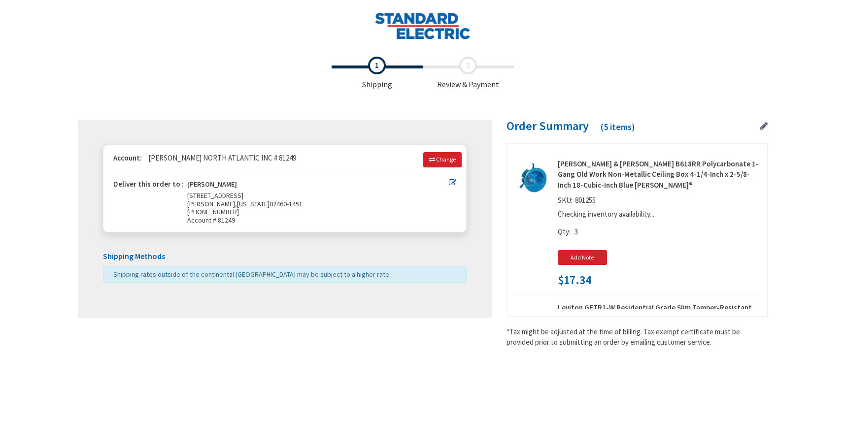  Describe the element at coordinates (148, 184) in the screenshot. I see `strong: Deliver this order to :` at that location.